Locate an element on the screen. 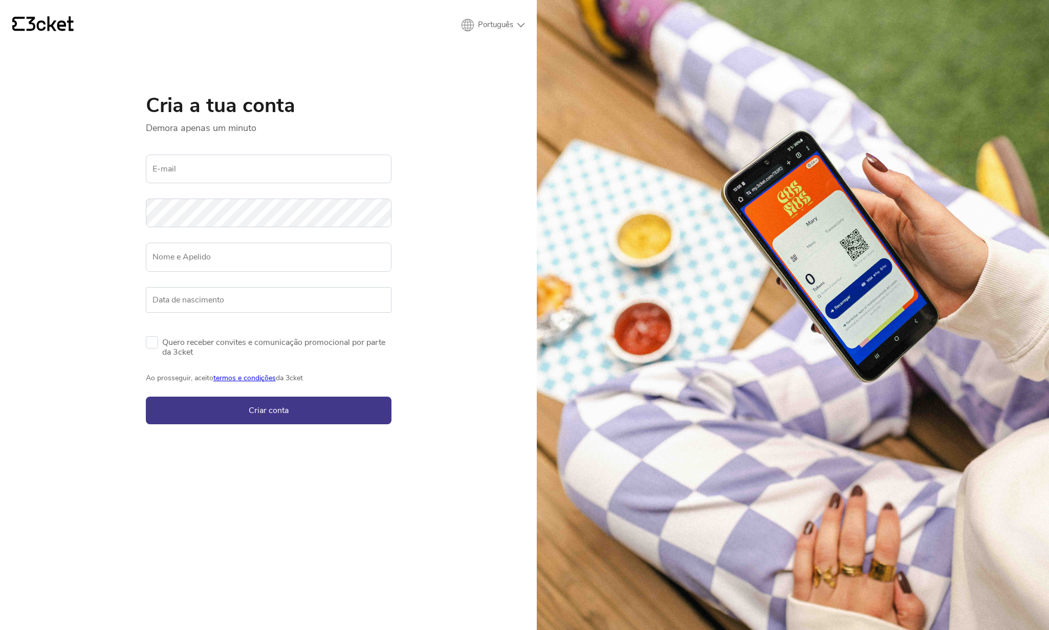 This screenshot has height=630, width=1049. label: Nome e Apelido is located at coordinates (269, 257).